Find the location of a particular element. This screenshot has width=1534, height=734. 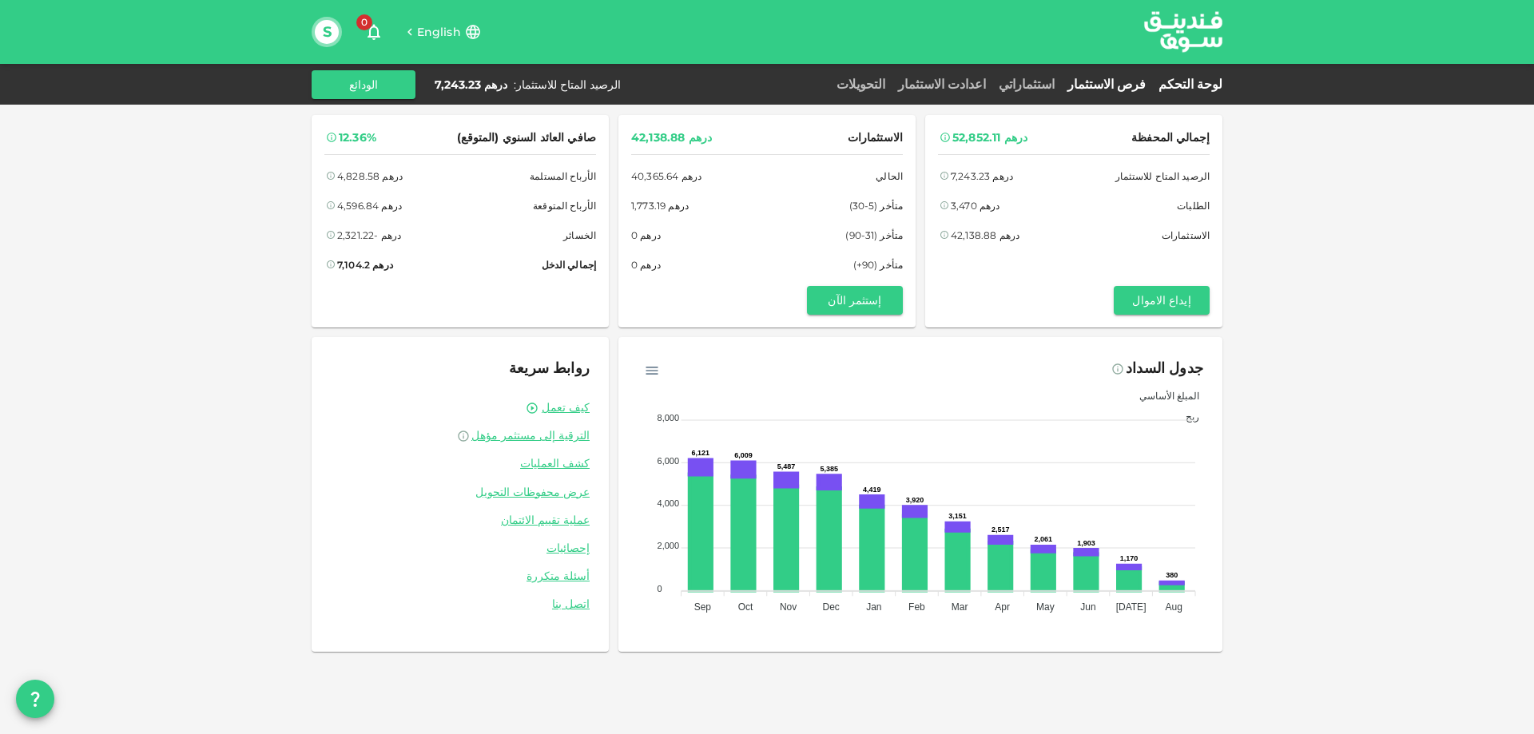

div: درهم 3,470 is located at coordinates (975, 205).